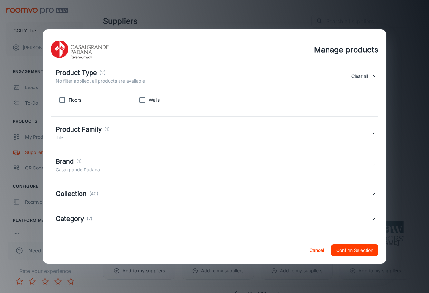 The height and width of the screenshot is (293, 429). What do you see at coordinates (89, 219) in the screenshot?
I see `p: (7)` at bounding box center [89, 219].